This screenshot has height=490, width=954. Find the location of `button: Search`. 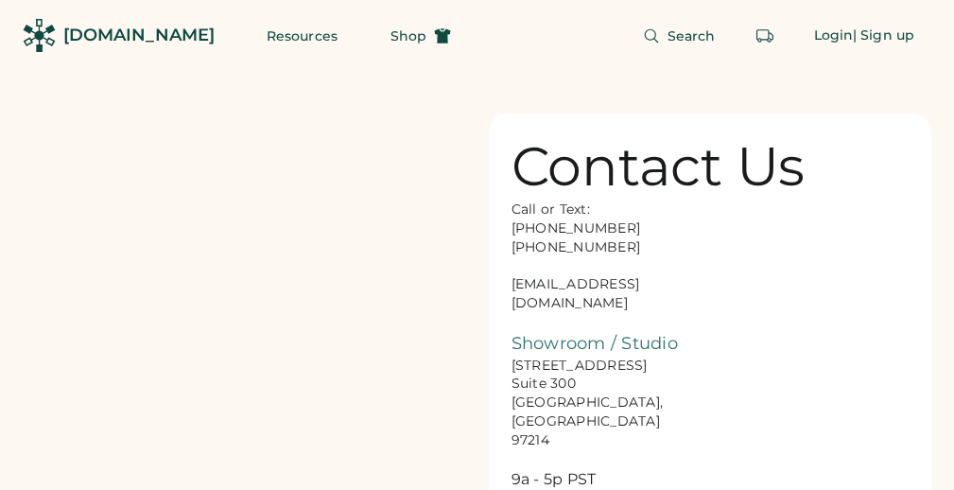

button: Search is located at coordinates (679, 36).